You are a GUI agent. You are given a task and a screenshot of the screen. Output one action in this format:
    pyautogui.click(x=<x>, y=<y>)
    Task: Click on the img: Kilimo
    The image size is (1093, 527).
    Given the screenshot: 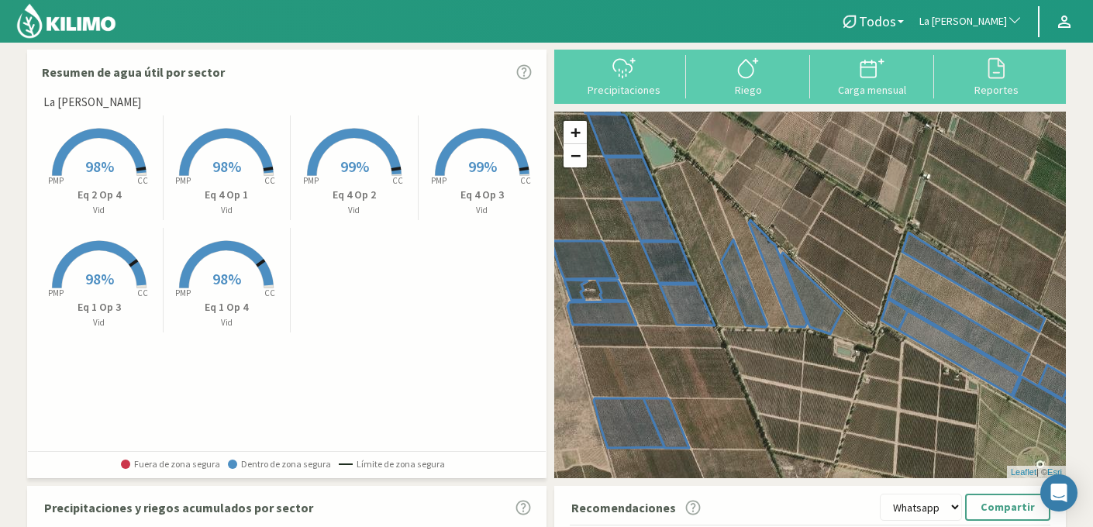 What is the action you would take?
    pyautogui.click(x=66, y=21)
    